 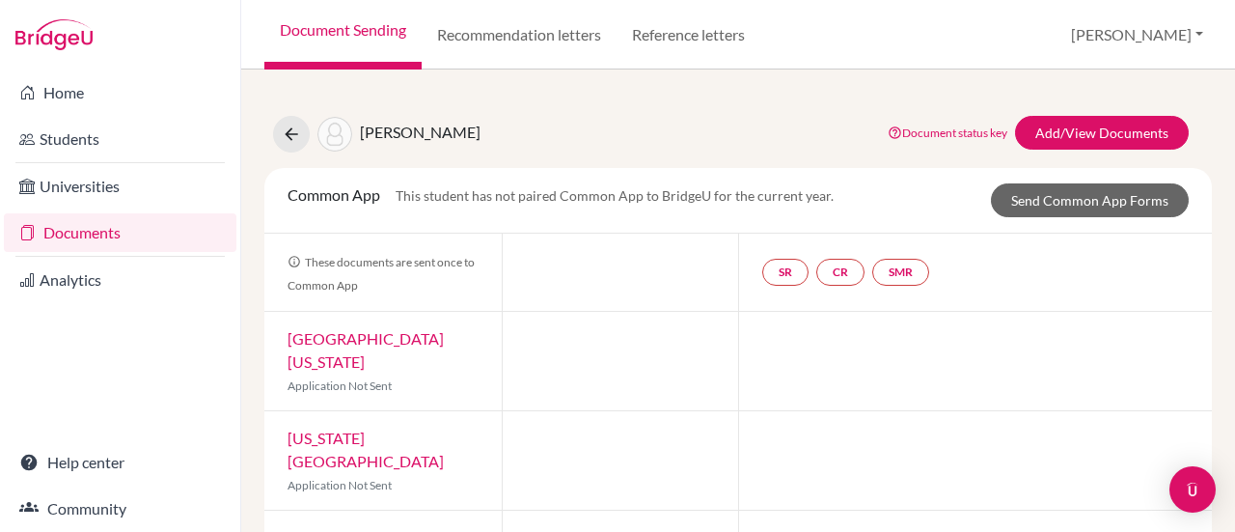 I want to click on a: Documents, so click(x=120, y=232).